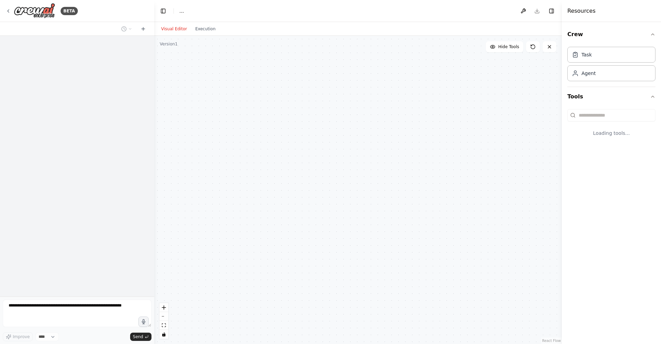 Image resolution: width=661 pixels, height=344 pixels. I want to click on button: Send, so click(141, 337).